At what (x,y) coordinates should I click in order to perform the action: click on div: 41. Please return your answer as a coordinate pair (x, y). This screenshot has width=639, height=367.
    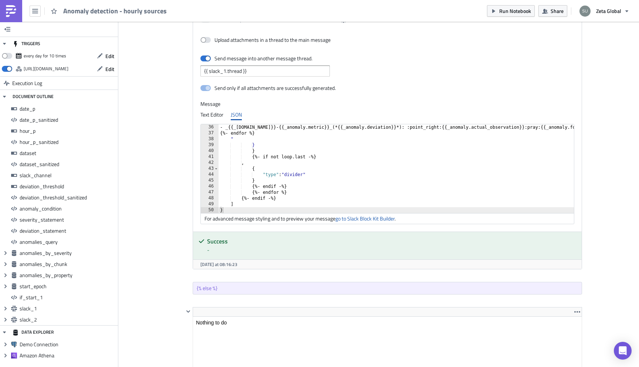
    Looking at the image, I should click on (210, 157).